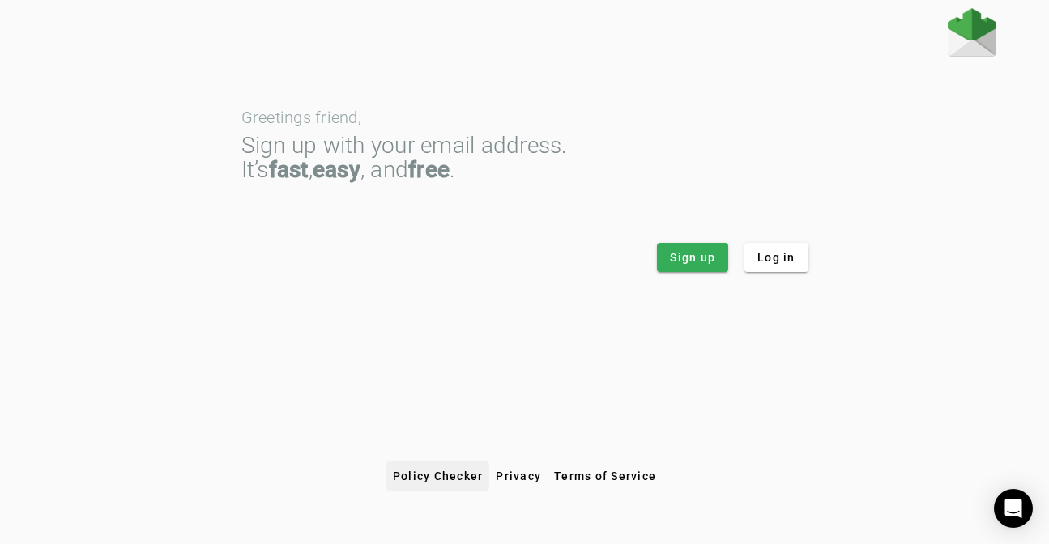 This screenshot has width=1049, height=544. Describe the element at coordinates (525, 158) in the screenshot. I see `div: Sign up with your email address. It’s , , and .` at that location.